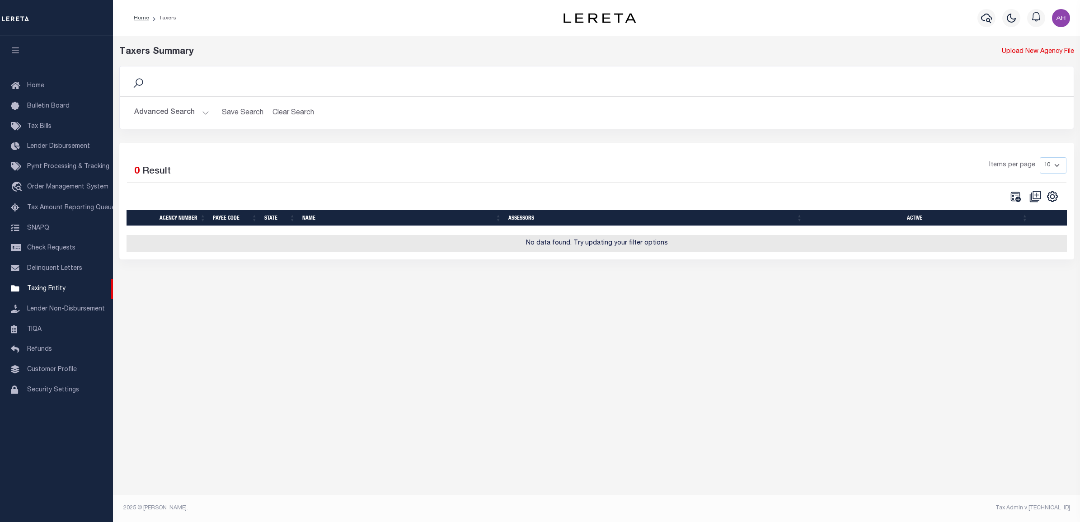 The height and width of the screenshot is (522, 1080). I want to click on div: Taxers Summary, so click(476, 52).